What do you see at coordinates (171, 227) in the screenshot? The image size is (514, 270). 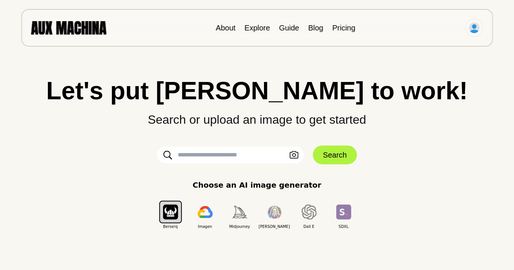 I see `span: Berserq` at bounding box center [171, 227].